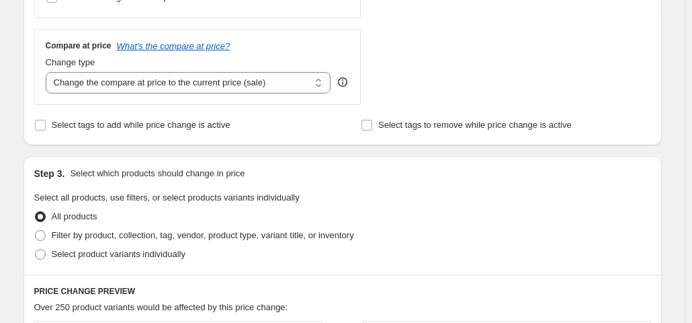 This screenshot has width=692, height=323. I want to click on span: Over 250 product variants would be affected by this price change:, so click(161, 306).